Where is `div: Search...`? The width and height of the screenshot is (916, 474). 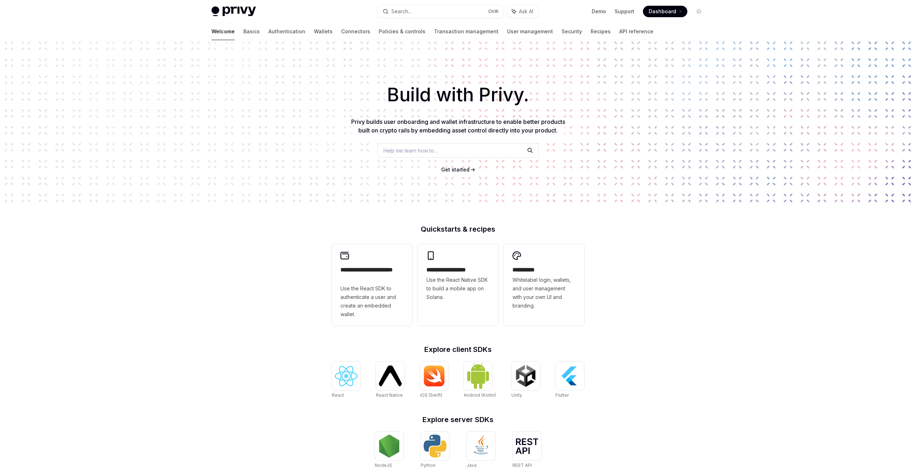 div: Search... is located at coordinates (401, 11).